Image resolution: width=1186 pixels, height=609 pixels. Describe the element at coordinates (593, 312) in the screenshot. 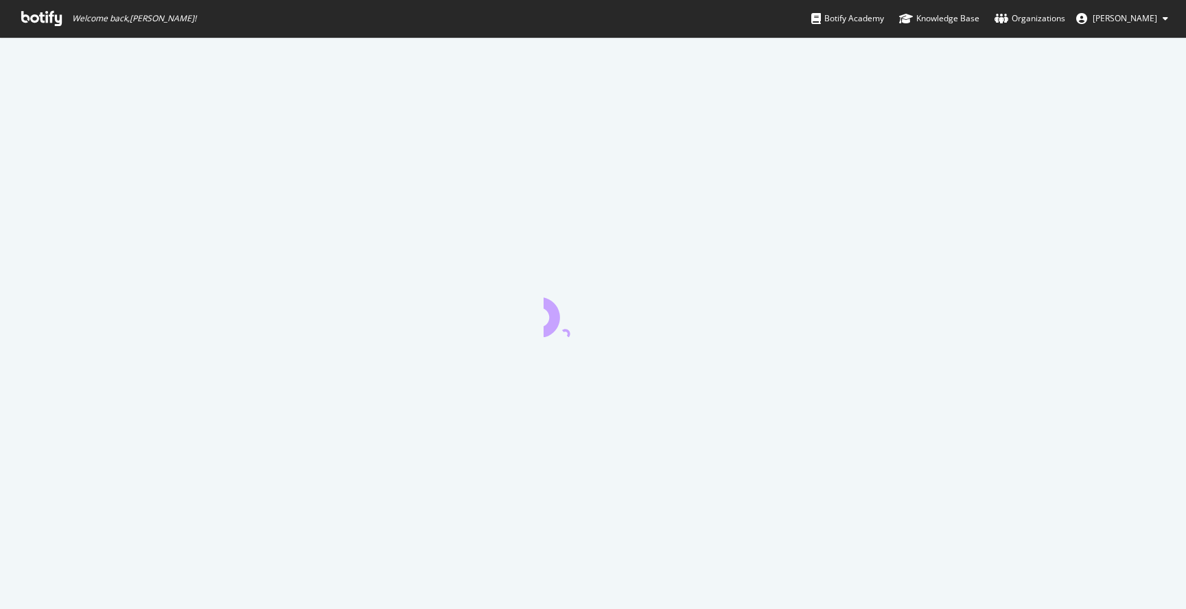

I see `div: animation` at that location.